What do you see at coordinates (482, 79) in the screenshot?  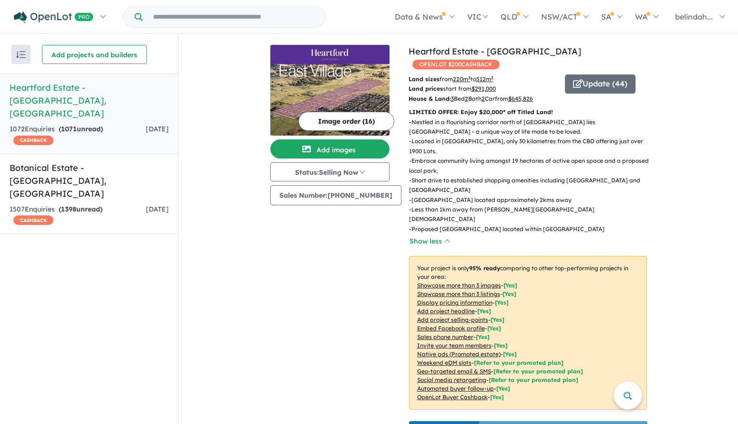 I see `span: to` at bounding box center [482, 79].